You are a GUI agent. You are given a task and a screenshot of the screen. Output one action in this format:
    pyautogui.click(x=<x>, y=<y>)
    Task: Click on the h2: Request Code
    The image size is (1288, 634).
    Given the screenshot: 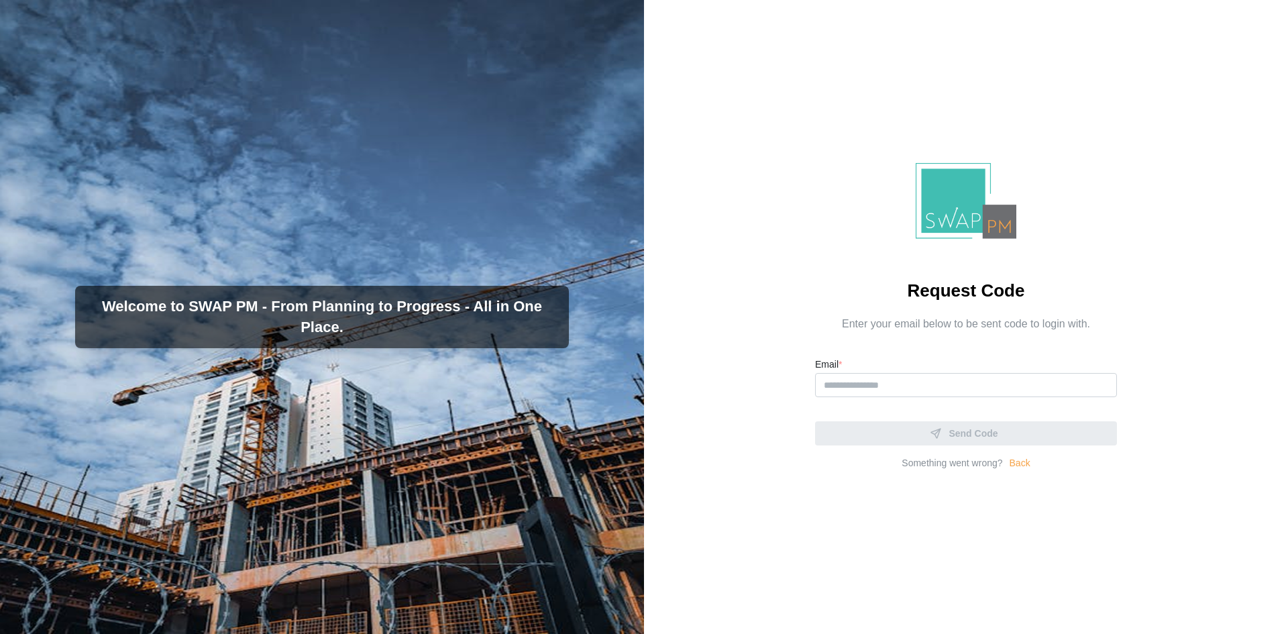 What is the action you would take?
    pyautogui.click(x=966, y=290)
    